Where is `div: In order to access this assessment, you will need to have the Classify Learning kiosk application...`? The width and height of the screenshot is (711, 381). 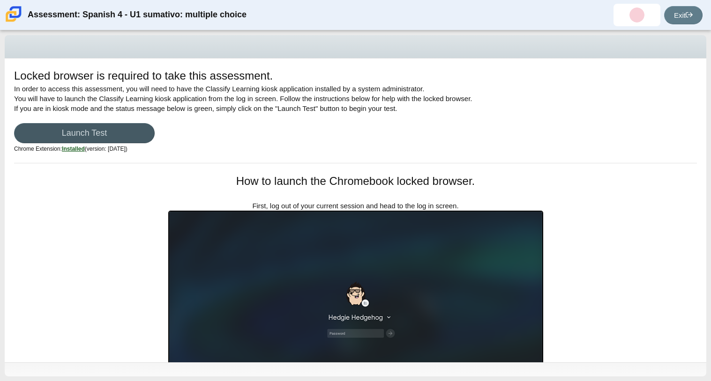 div: In order to access this assessment, you will need to have the Classify Learning kiosk application... is located at coordinates (355, 115).